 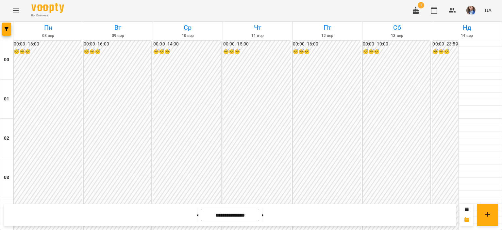 What do you see at coordinates (48, 15) in the screenshot?
I see `span: For Business` at bounding box center [48, 15].